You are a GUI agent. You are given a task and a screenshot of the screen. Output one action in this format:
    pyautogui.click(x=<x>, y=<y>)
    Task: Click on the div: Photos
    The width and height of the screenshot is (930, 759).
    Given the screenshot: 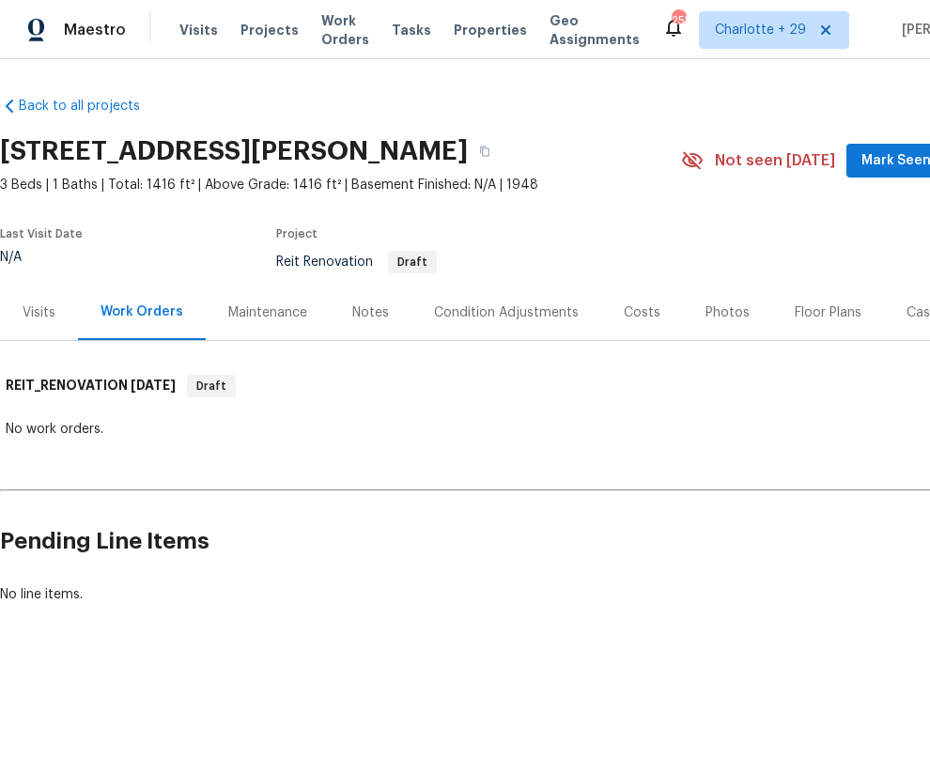 What is the action you would take?
    pyautogui.click(x=727, y=313)
    